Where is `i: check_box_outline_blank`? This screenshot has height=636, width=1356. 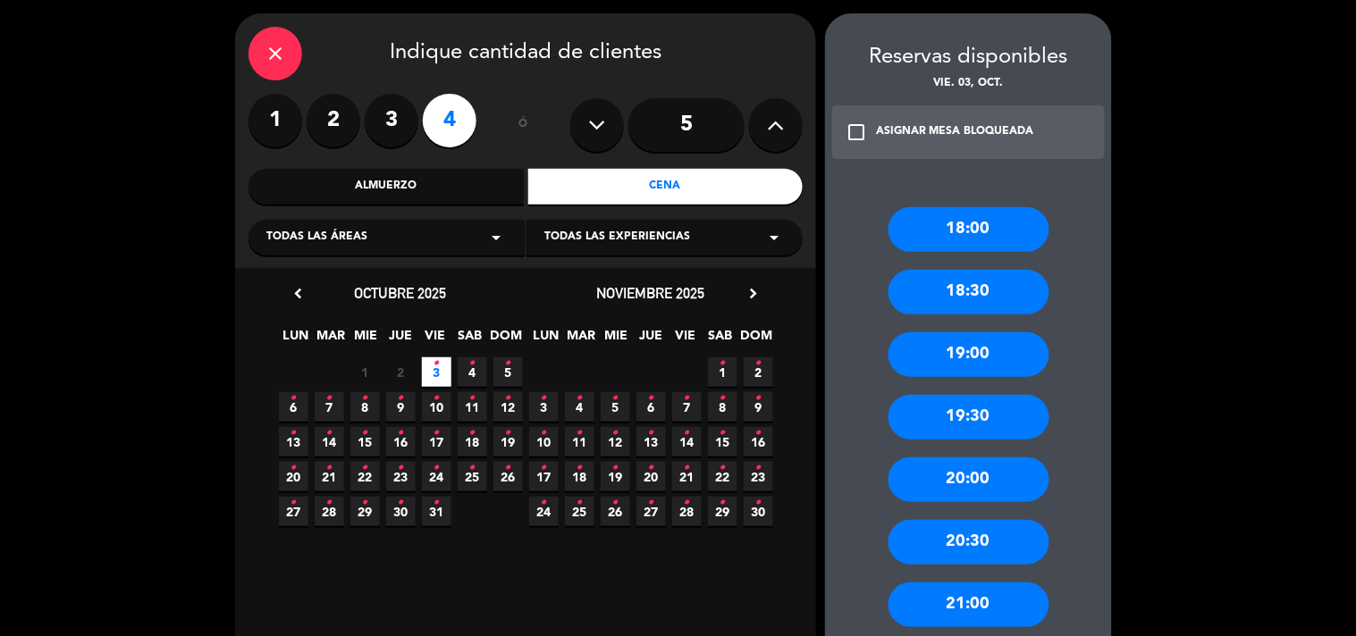
i: check_box_outline_blank is located at coordinates (856, 132).